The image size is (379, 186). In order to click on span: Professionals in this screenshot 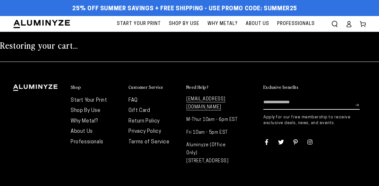, I will do `click(296, 24)`.